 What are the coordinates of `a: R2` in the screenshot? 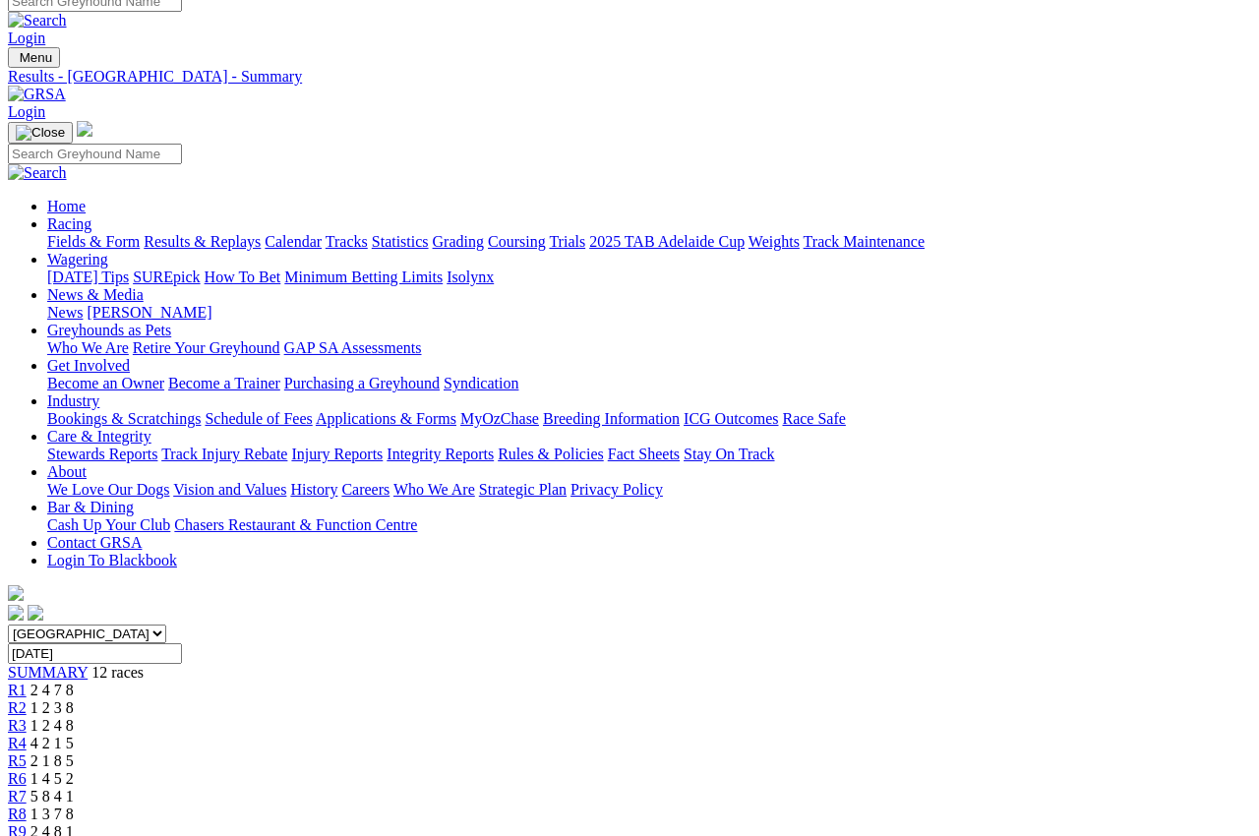 It's located at (17, 707).